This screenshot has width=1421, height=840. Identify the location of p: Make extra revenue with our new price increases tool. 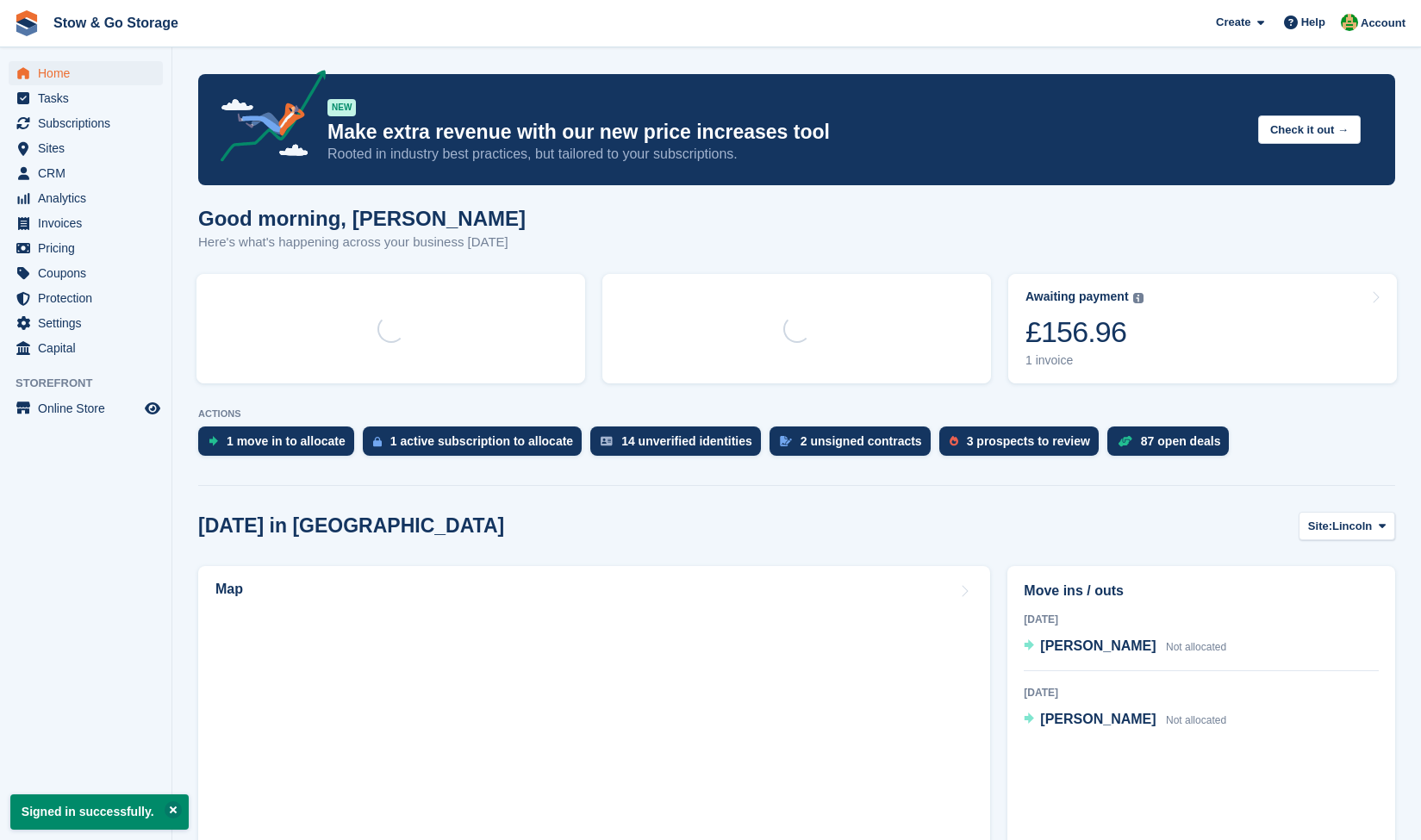
(786, 132).